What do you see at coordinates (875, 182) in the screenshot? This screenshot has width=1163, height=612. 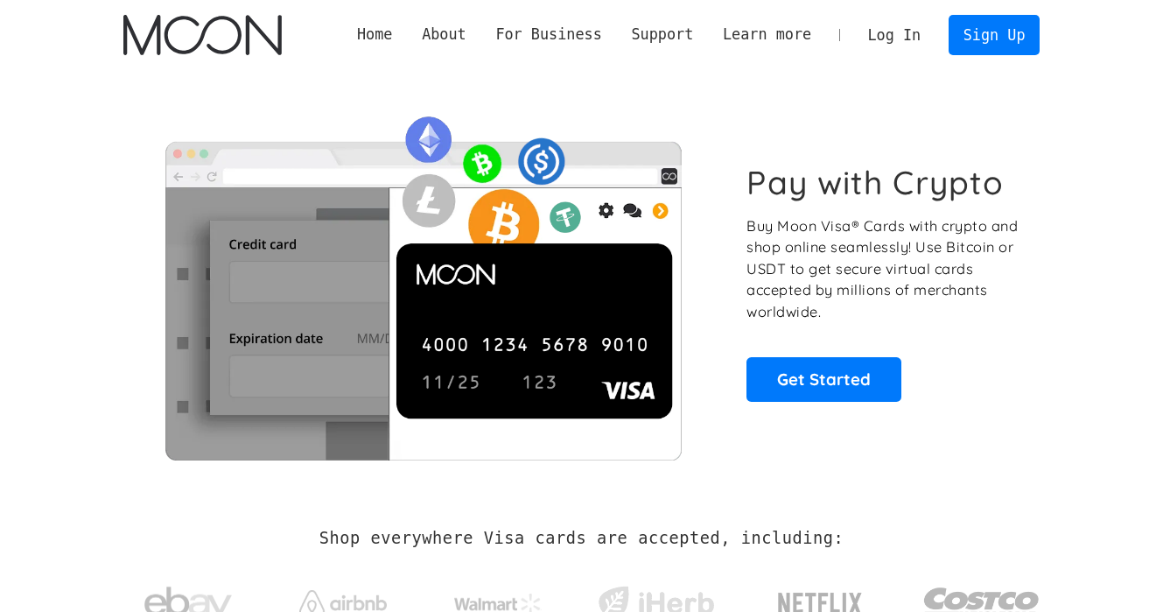 I see `h1: Pay with Crypto` at bounding box center [875, 182].